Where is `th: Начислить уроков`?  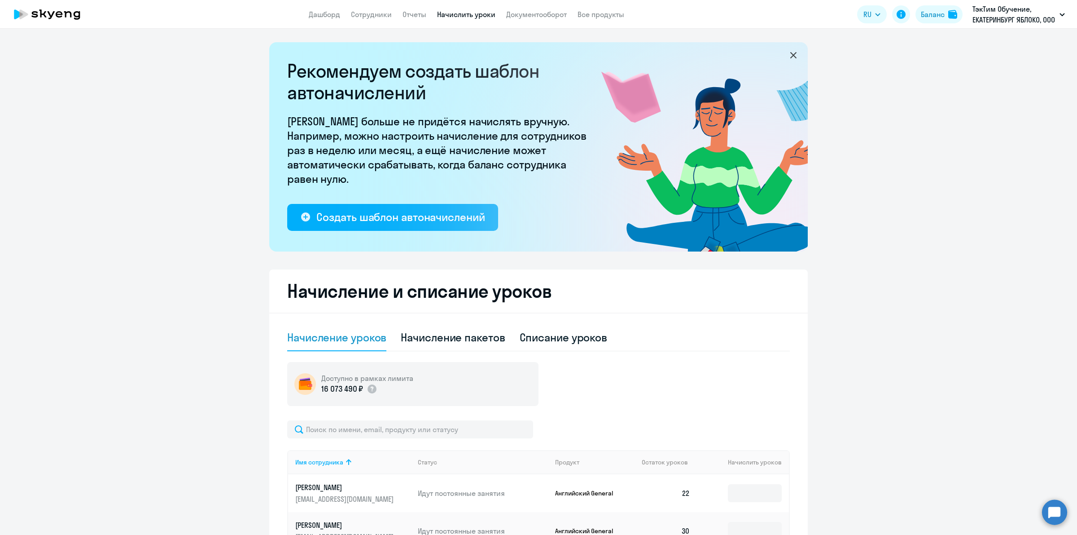 th: Начислить уроков is located at coordinates (743, 462).